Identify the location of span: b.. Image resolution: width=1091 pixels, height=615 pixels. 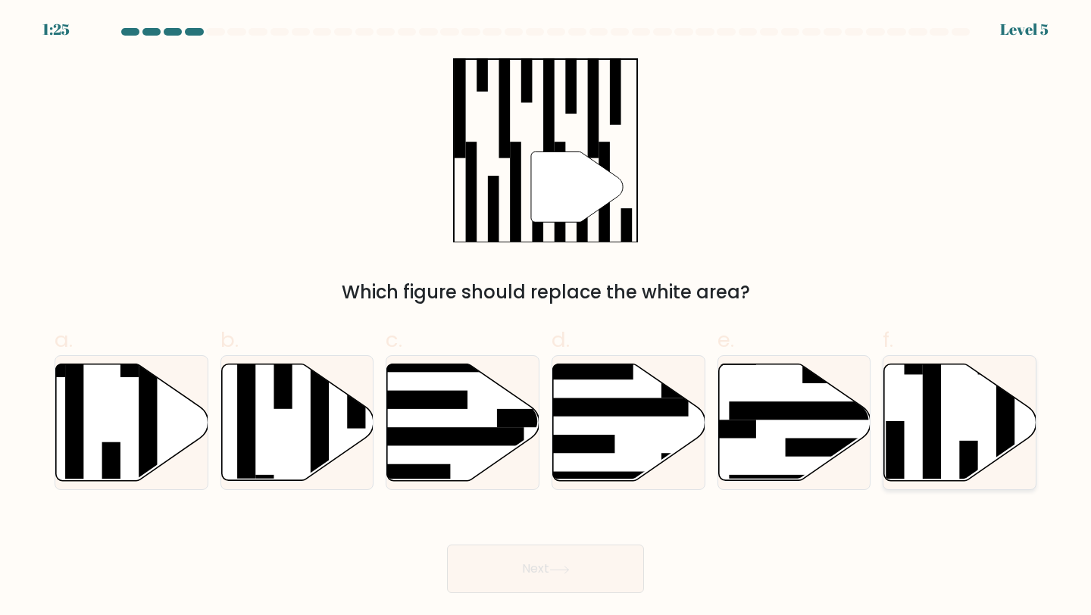
(230, 339).